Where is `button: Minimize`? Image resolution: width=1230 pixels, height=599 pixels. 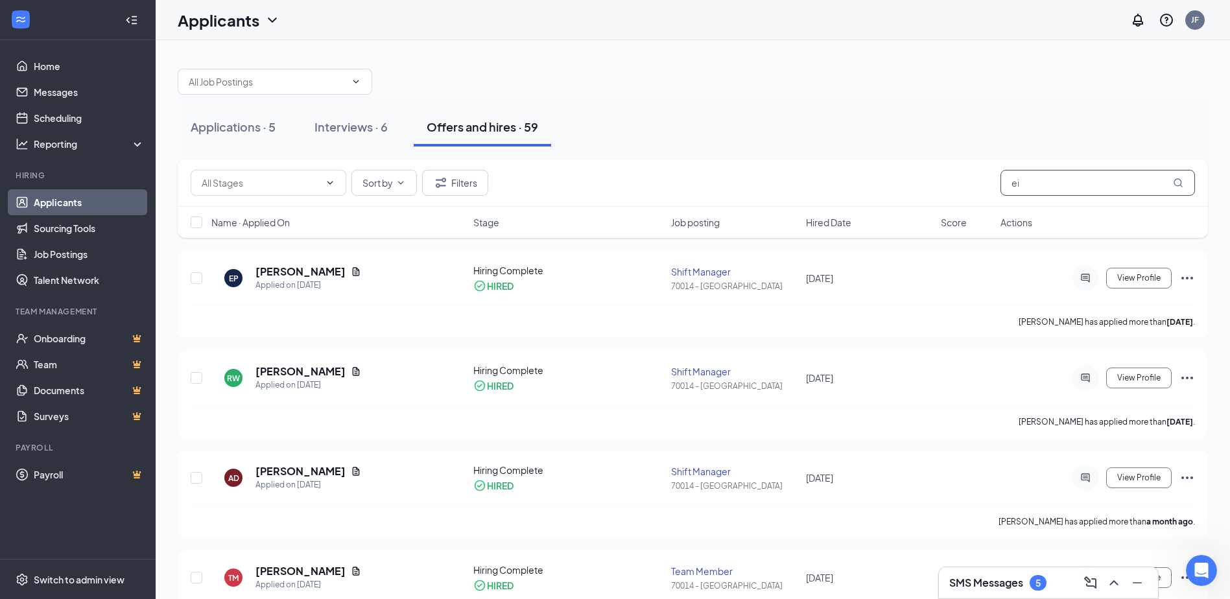
button: Minimize is located at coordinates (1137, 583).